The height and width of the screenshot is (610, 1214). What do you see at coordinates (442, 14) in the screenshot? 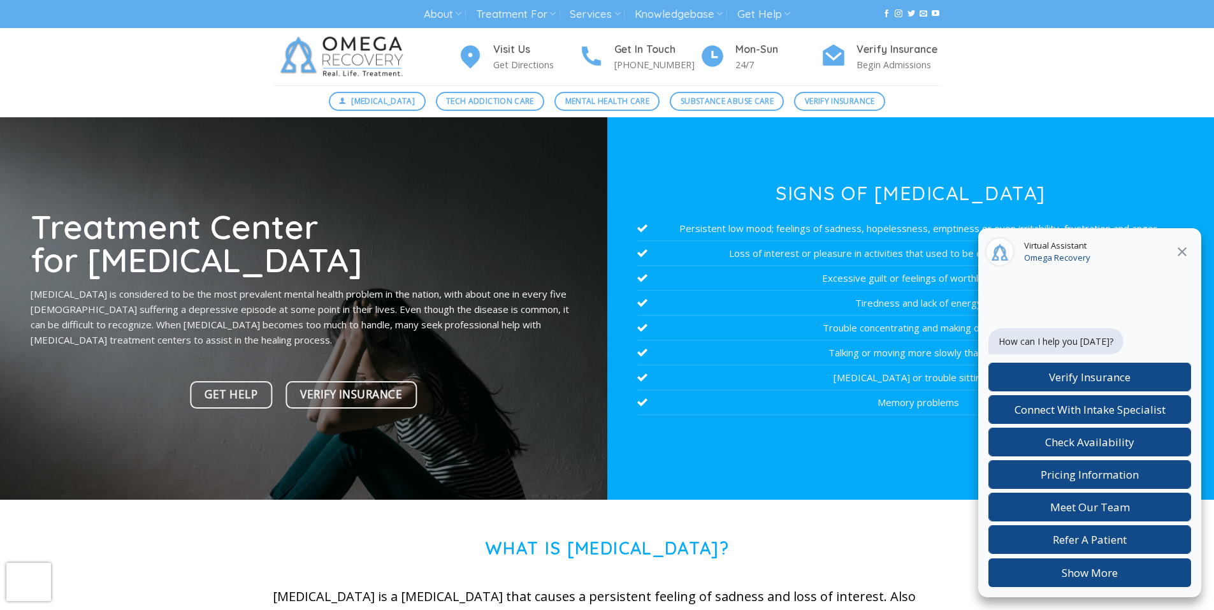
I see `a: About` at bounding box center [442, 14].